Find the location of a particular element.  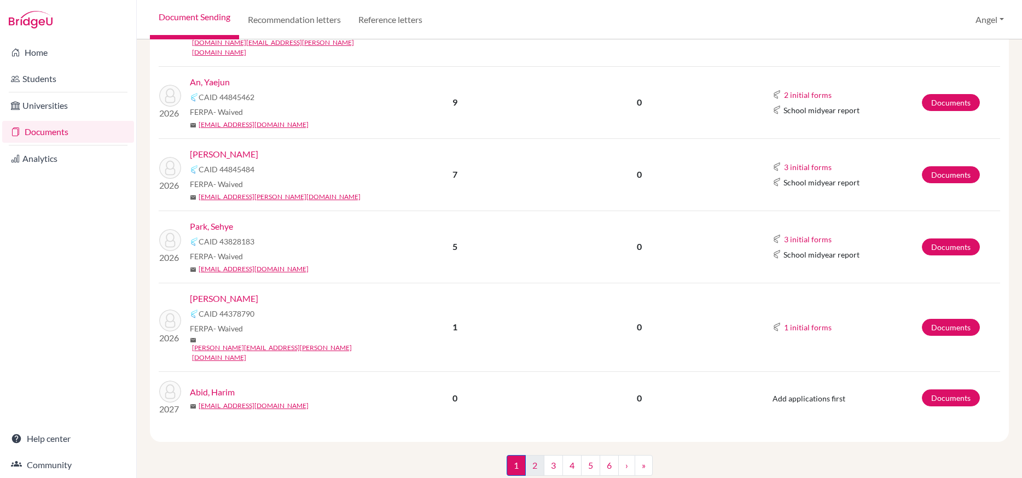

a: 6 is located at coordinates (609, 466).